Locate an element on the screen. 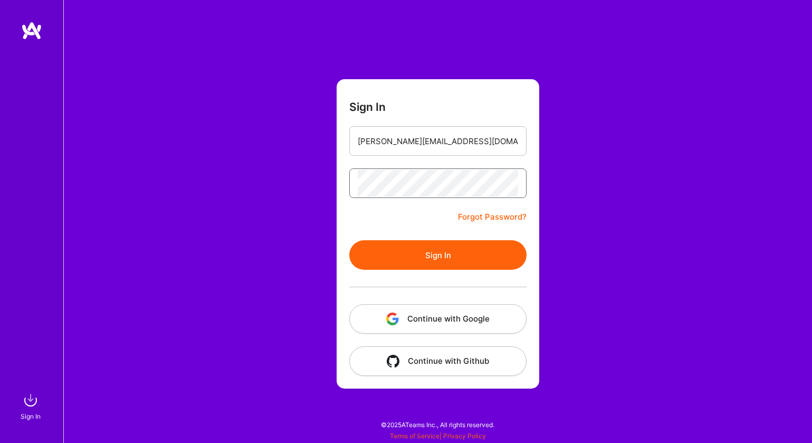 The image size is (812, 443). button: Sign In is located at coordinates (438, 255).